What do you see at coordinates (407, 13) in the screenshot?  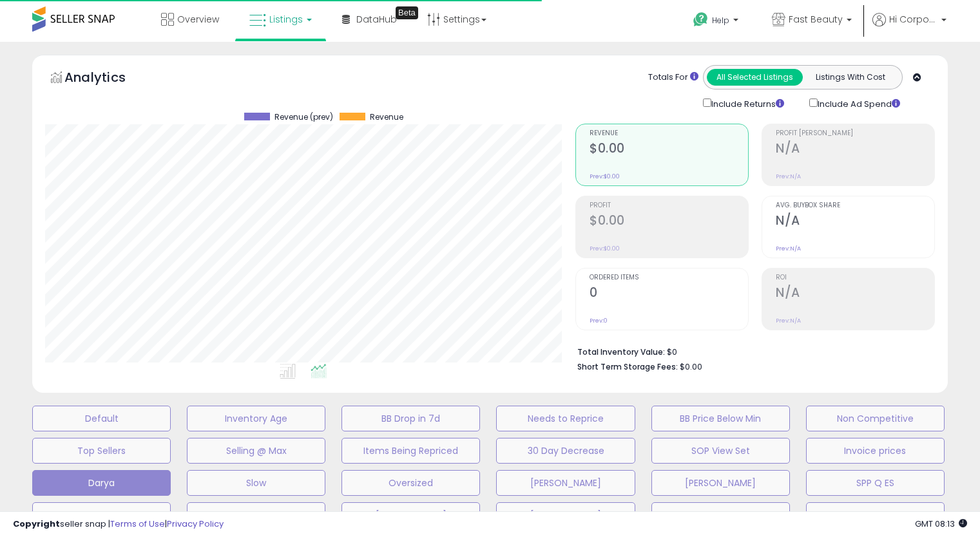 I see `div: Tooltip anchor` at bounding box center [407, 13].